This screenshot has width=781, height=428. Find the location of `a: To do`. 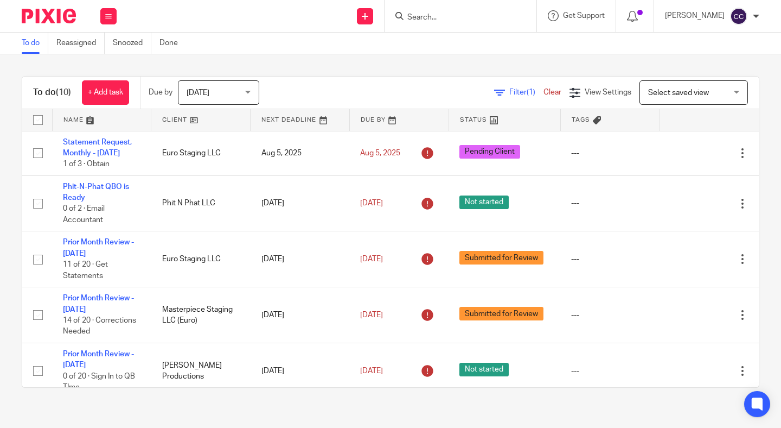

a: To do is located at coordinates (35, 43).